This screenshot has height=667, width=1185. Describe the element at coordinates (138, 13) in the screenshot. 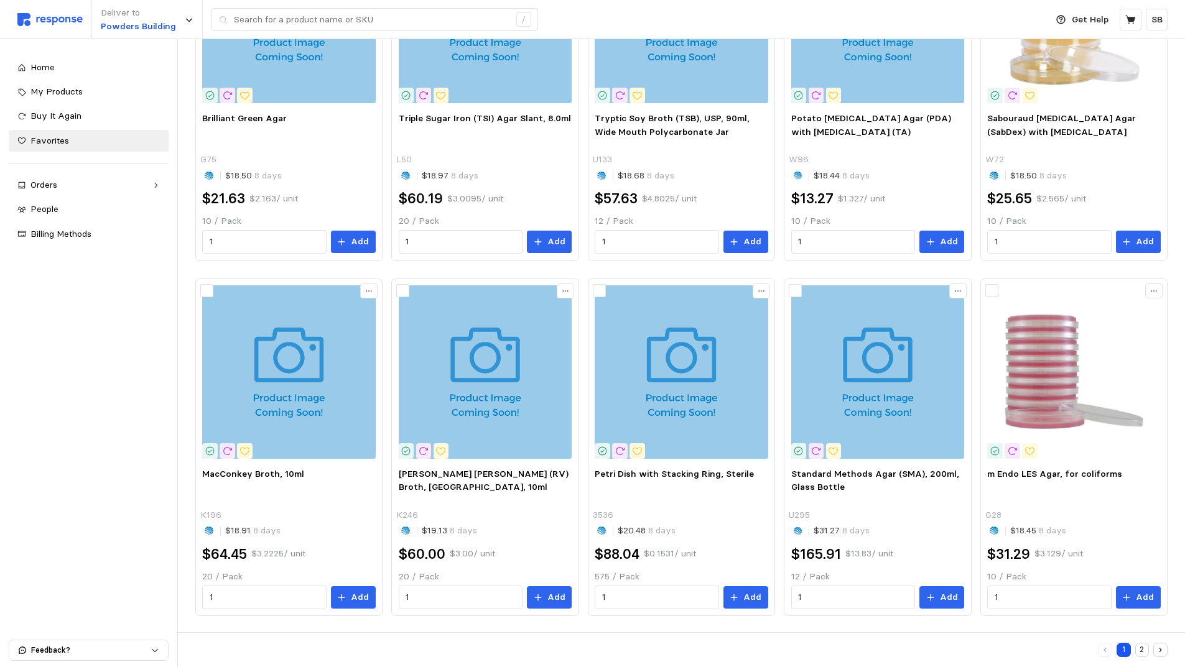

I see `p: Deliver to` at that location.